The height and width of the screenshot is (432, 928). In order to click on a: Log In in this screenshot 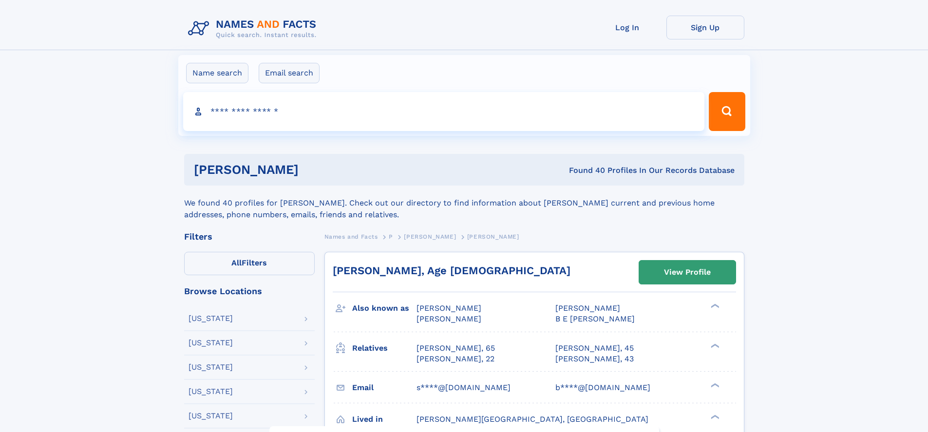, I will do `click(628, 27)`.